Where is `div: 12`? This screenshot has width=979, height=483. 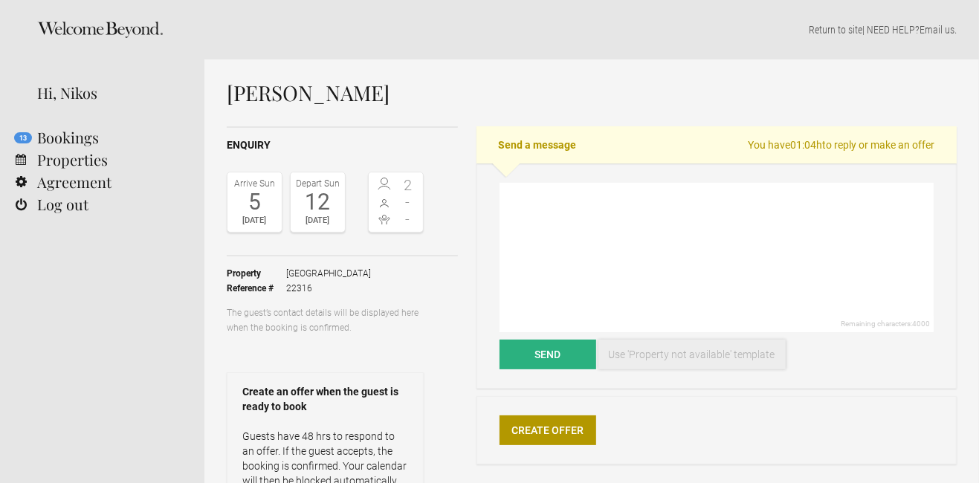 div: 12 is located at coordinates (317, 202).